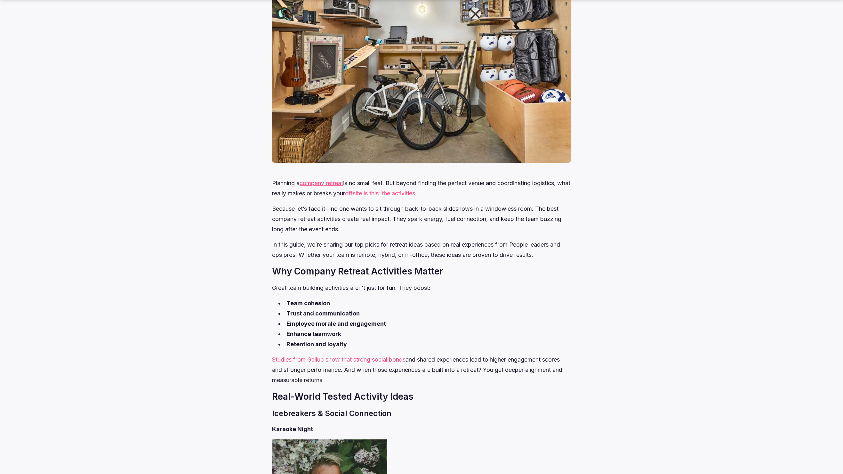 Image resolution: width=843 pixels, height=474 pixels. What do you see at coordinates (308, 303) in the screenshot?
I see `strong: Team cohesion` at bounding box center [308, 303].